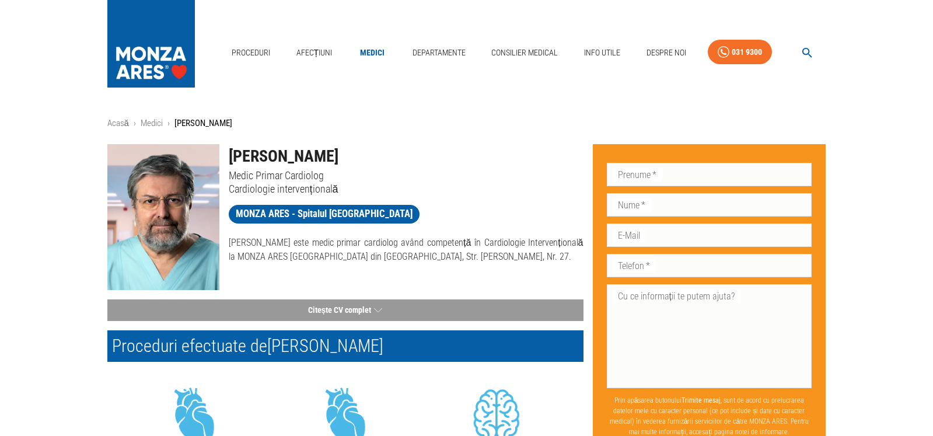 The height and width of the screenshot is (436, 933). Describe the element at coordinates (467, 123) in the screenshot. I see `nav: breadcrumb` at that location.